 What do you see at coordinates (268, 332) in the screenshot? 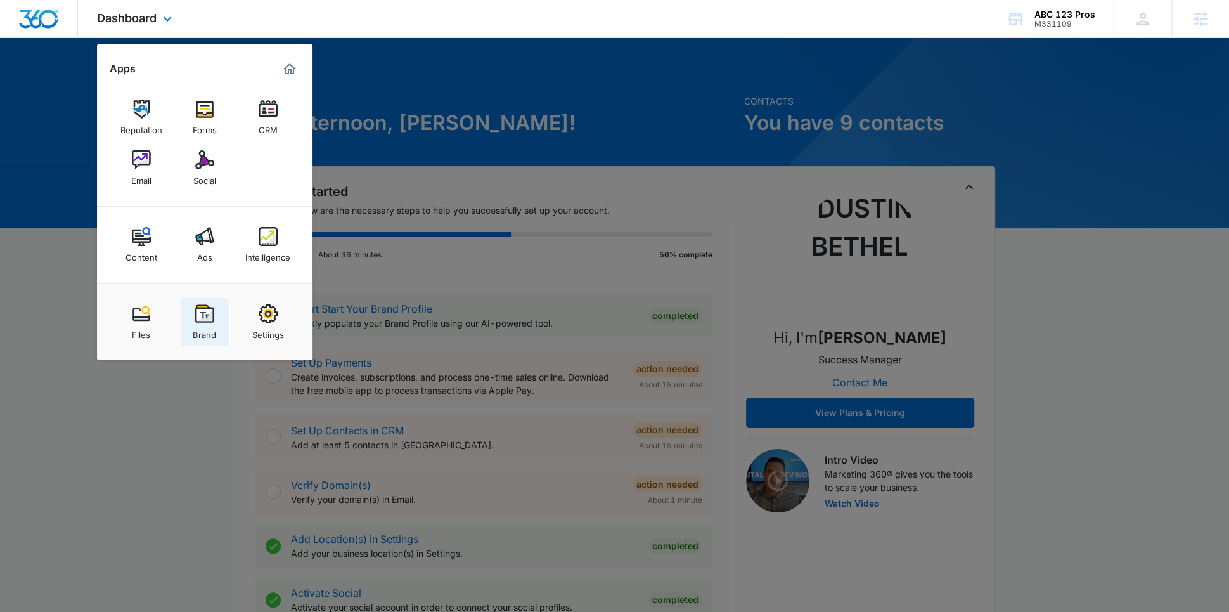
I see `div: Settings` at bounding box center [268, 332].